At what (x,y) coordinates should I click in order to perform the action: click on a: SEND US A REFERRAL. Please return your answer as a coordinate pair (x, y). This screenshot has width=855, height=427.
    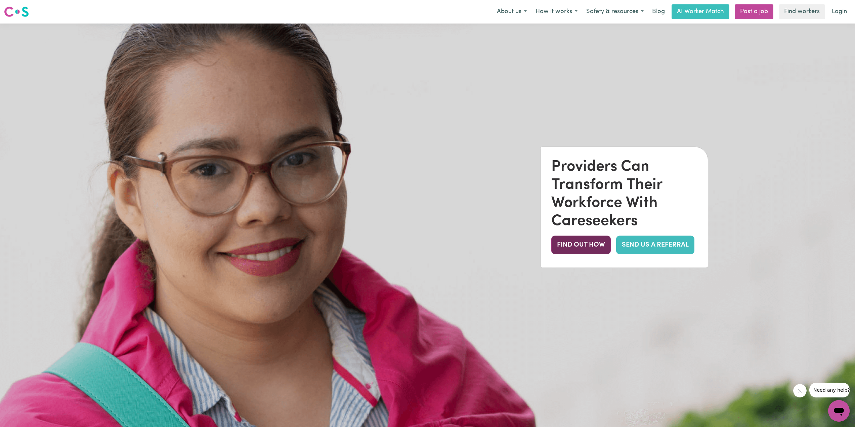
    Looking at the image, I should click on (655, 245).